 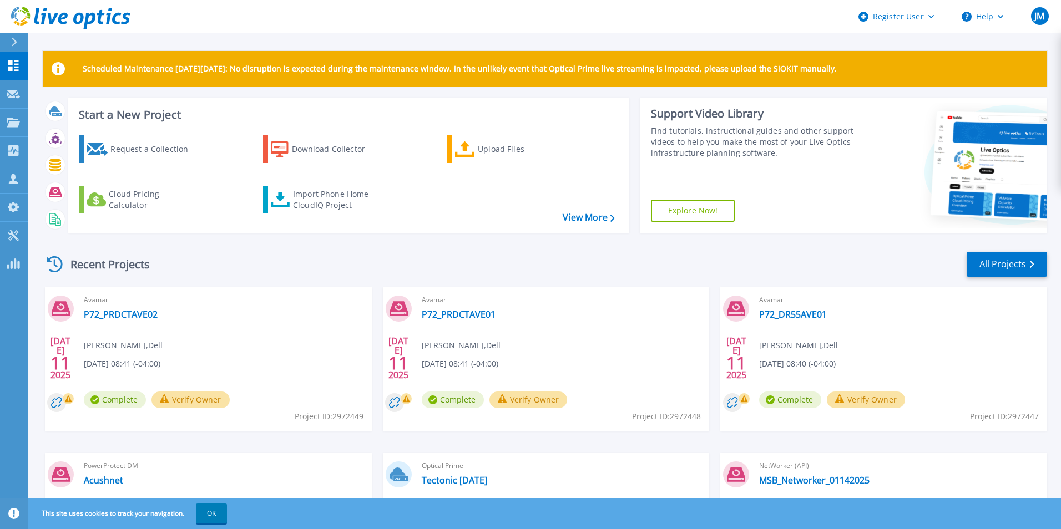 What do you see at coordinates (120, 315) in the screenshot?
I see `a: P72_PRDCTAVE02` at bounding box center [120, 315].